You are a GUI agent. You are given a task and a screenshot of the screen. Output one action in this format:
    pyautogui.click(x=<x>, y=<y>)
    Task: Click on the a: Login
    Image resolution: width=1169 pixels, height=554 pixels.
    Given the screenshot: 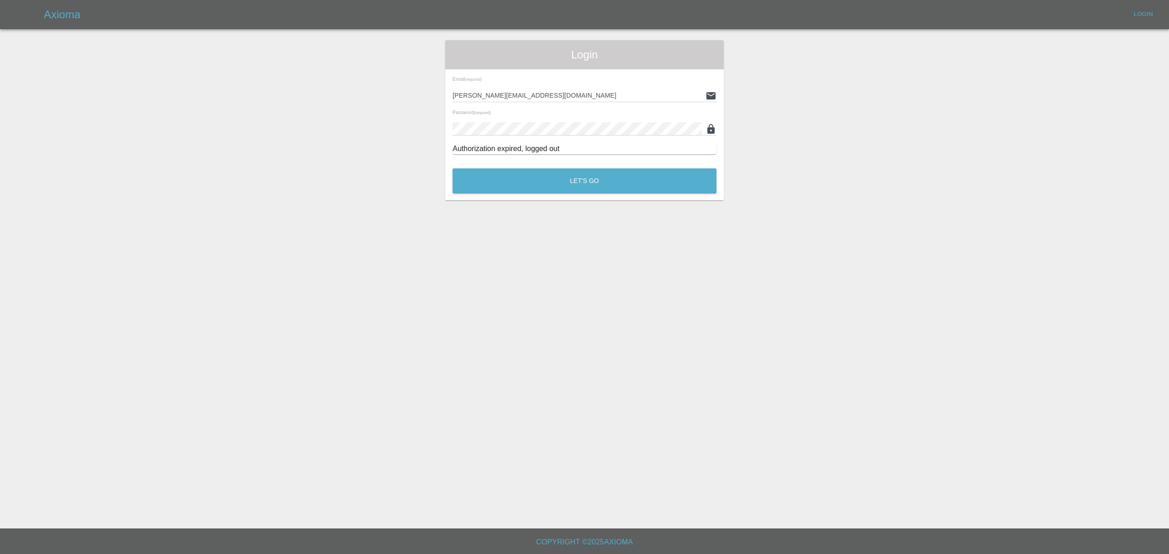 What is the action you would take?
    pyautogui.click(x=1143, y=14)
    